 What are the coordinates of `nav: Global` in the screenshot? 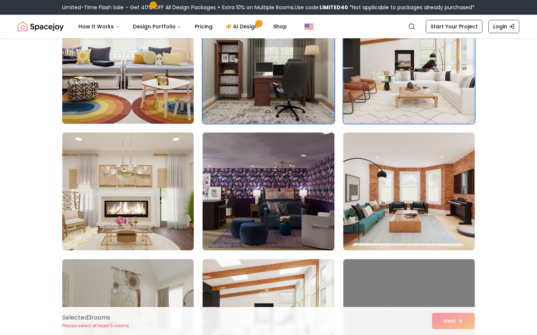 It's located at (269, 27).